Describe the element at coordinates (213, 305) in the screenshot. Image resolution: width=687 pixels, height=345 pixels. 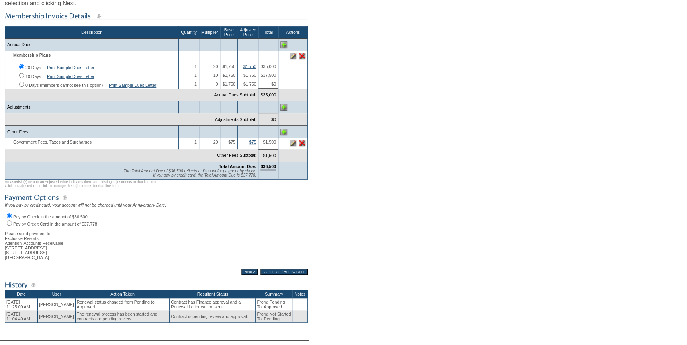
I see `td: Contract has Finance approval and a Renewal Letter can be sent.` at that location.